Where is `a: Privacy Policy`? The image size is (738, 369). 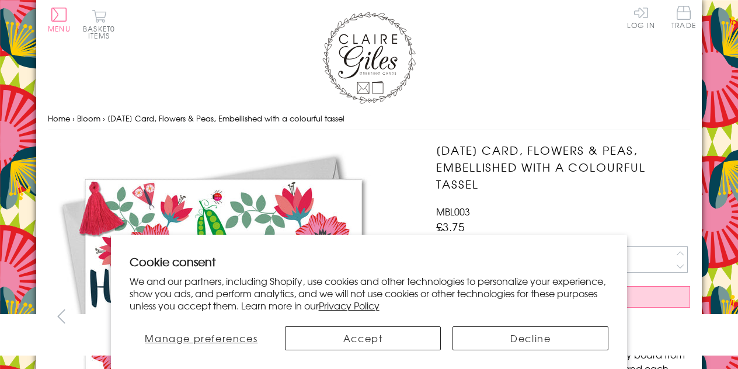 a: Privacy Policy is located at coordinates (349, 305).